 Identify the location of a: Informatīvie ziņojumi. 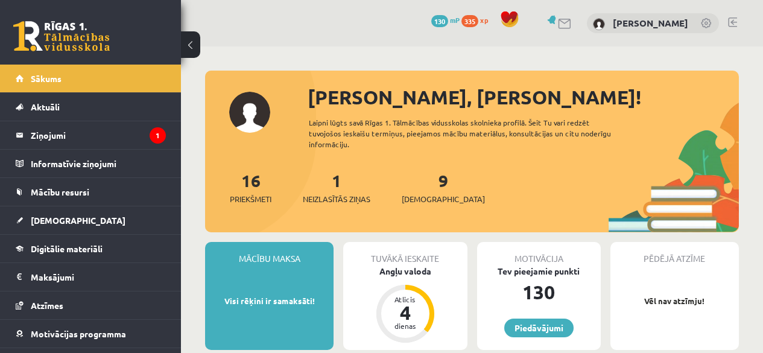
(90, 163).